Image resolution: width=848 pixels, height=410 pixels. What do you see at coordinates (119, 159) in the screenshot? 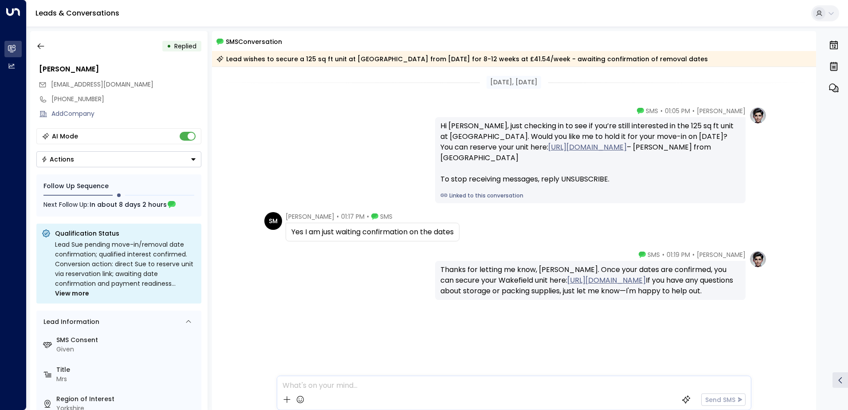
I see `button: Actions` at bounding box center [119, 159].